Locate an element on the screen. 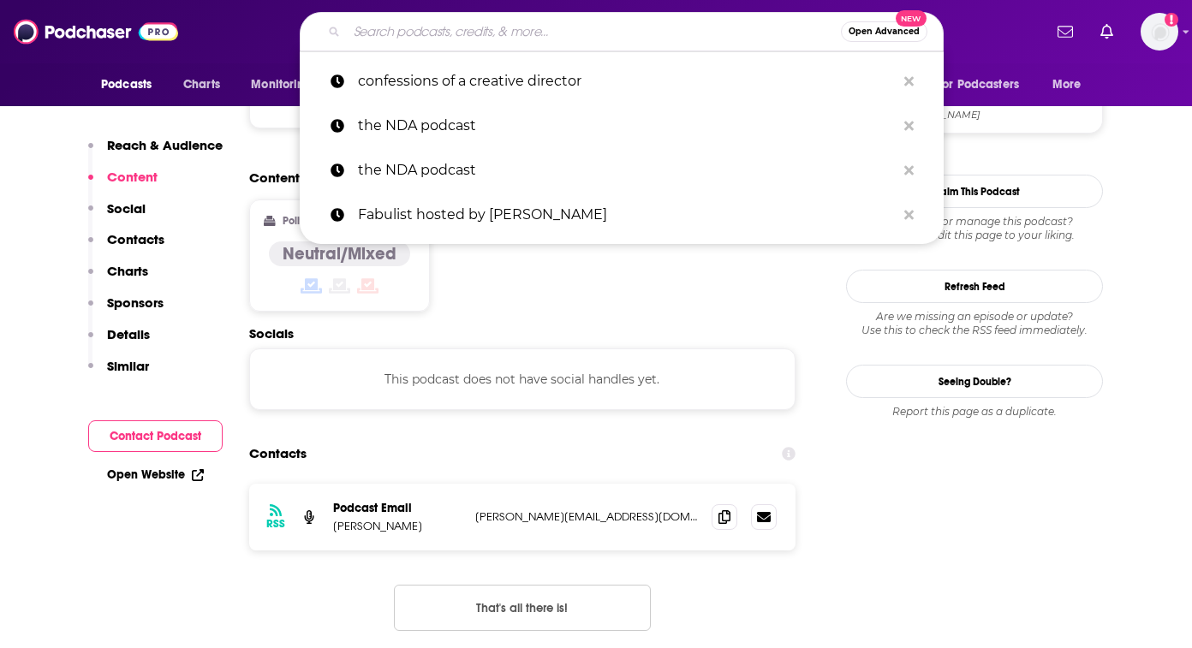  span: Monitoring is located at coordinates (281, 85).